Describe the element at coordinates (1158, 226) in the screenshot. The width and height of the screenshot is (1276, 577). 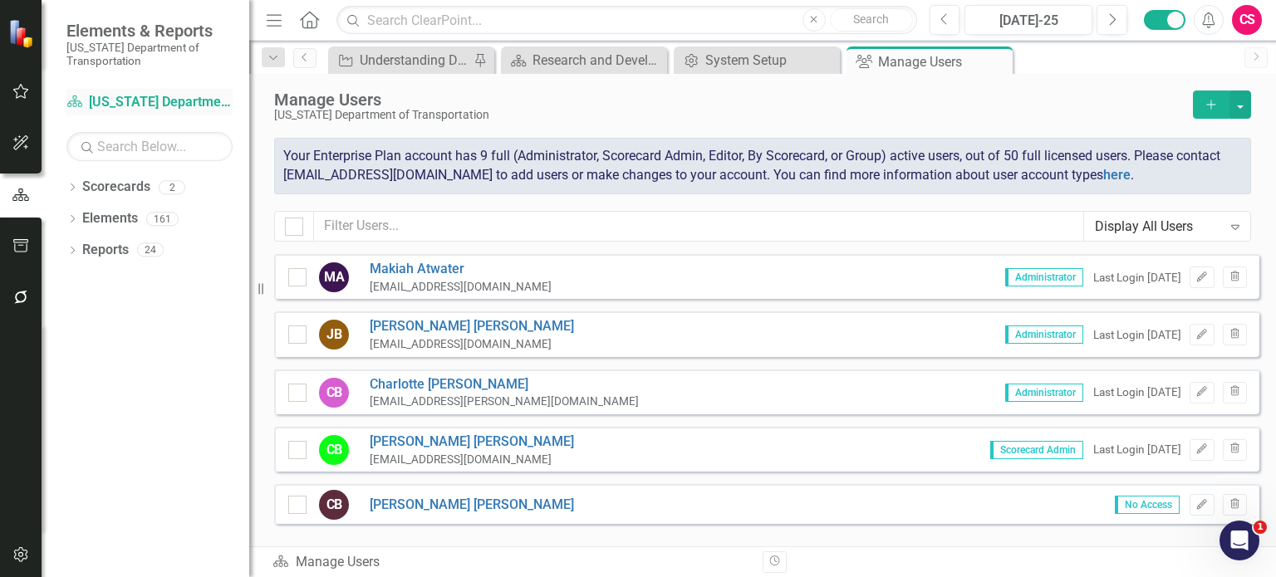
I see `div: Display All Users` at that location.